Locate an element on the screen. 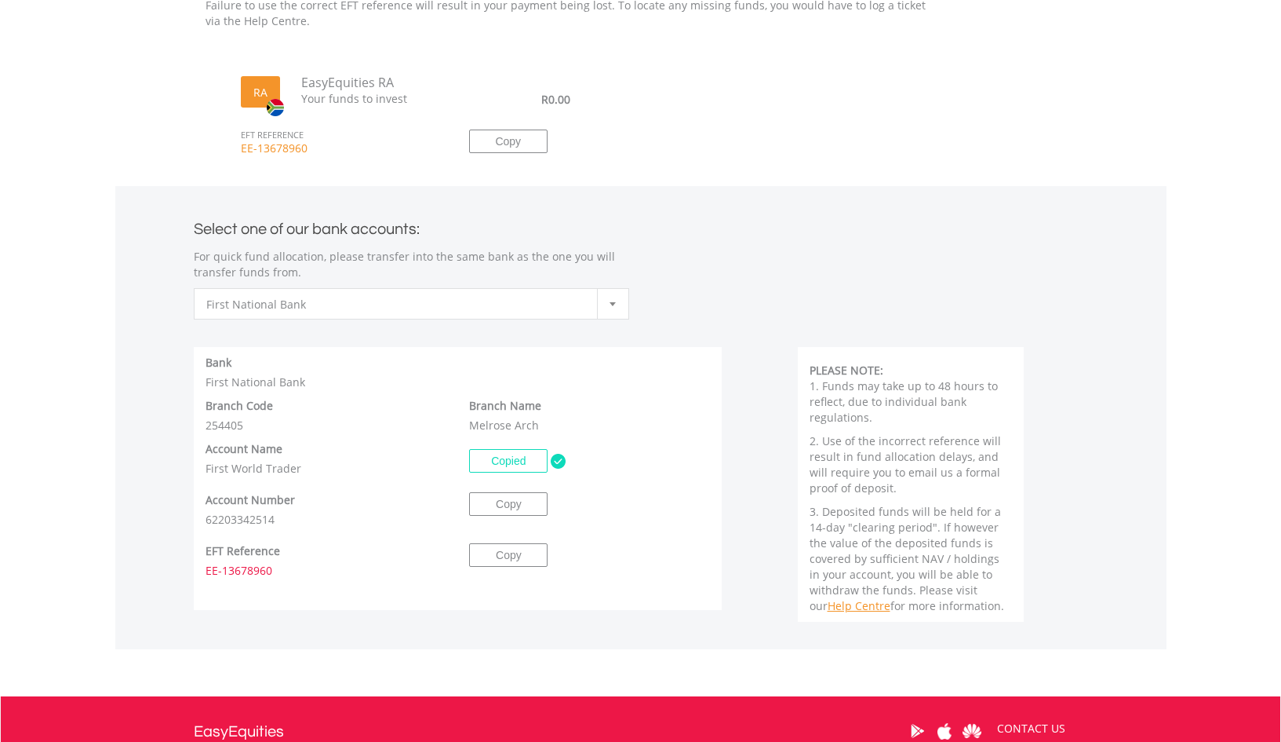 This screenshot has width=1281, height=742. p: First World Trader is located at coordinates (326, 468).